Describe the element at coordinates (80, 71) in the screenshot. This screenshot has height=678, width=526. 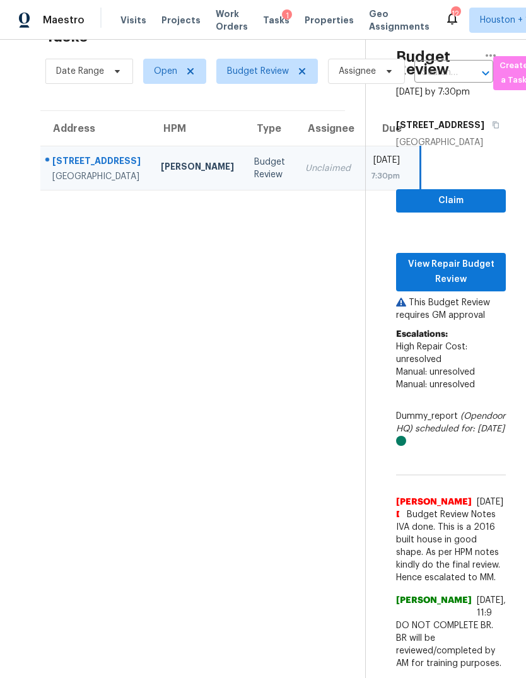
I see `span: Date Range` at that location.